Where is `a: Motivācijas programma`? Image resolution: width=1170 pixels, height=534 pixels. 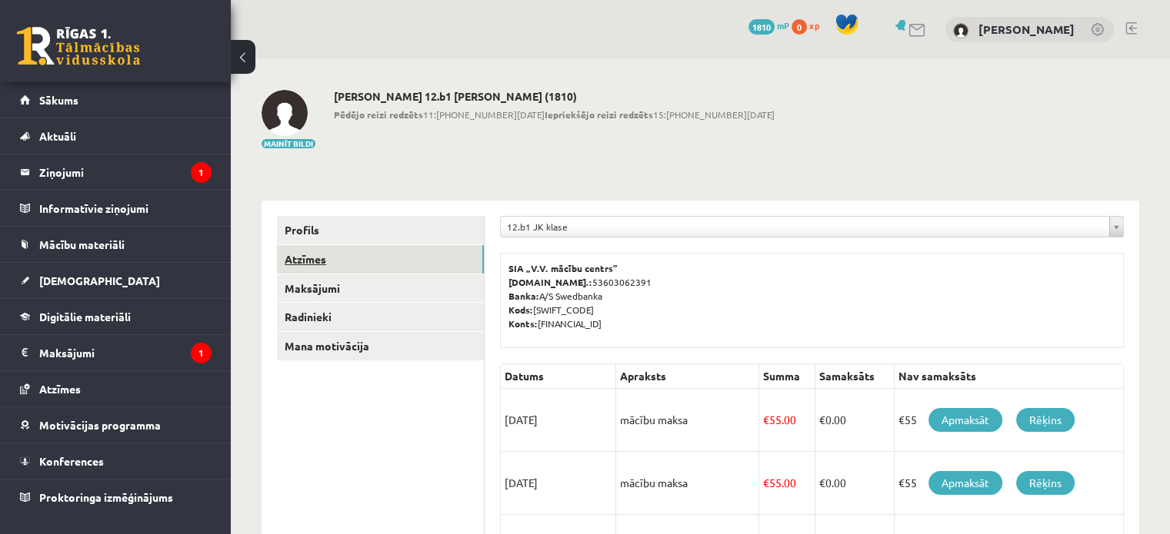
a: Motivācijas programma is located at coordinates (115, 425).